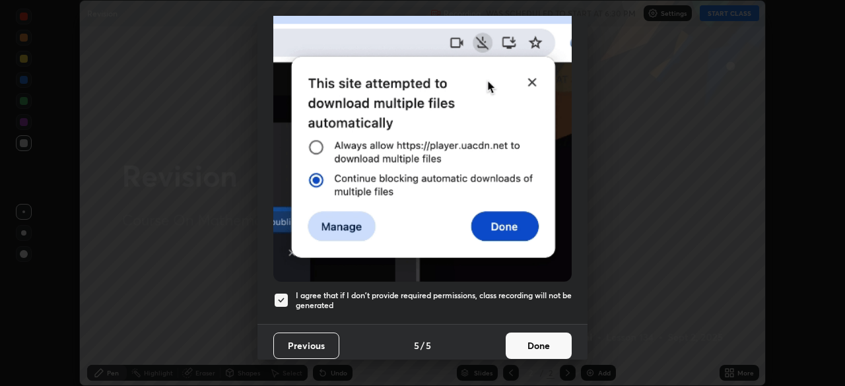 The height and width of the screenshot is (386, 845). I want to click on button: Done, so click(539, 346).